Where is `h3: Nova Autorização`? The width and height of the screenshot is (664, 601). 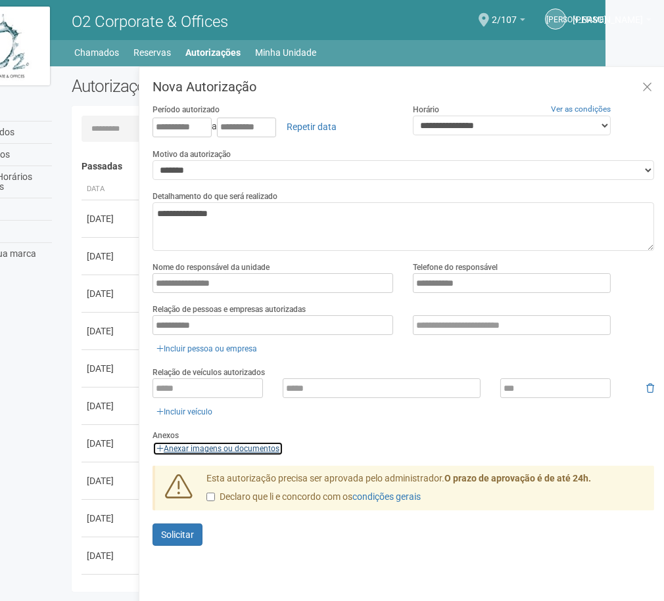 h3: Nova Autorização is located at coordinates (403, 87).